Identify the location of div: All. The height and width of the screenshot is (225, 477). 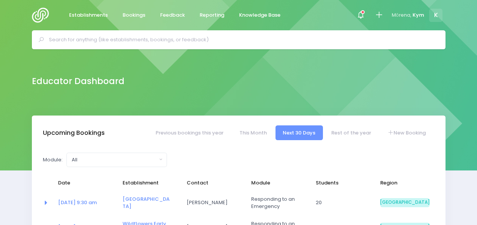
(114, 160).